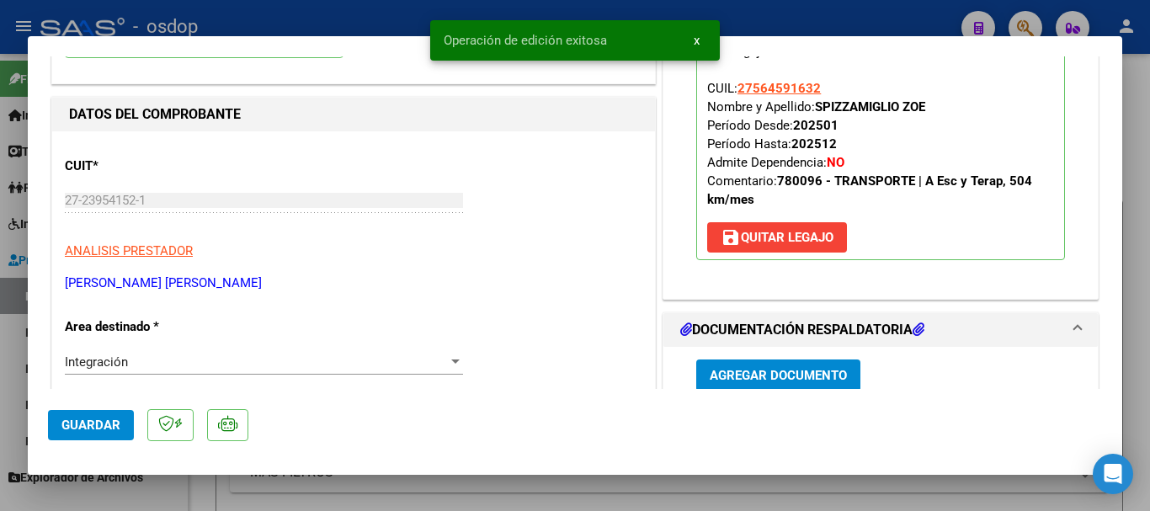 This screenshot has width=1150, height=511. Describe the element at coordinates (802, 330) in the screenshot. I see `h1: DOCUMENTACIÓN RESPALDATORIA` at that location.